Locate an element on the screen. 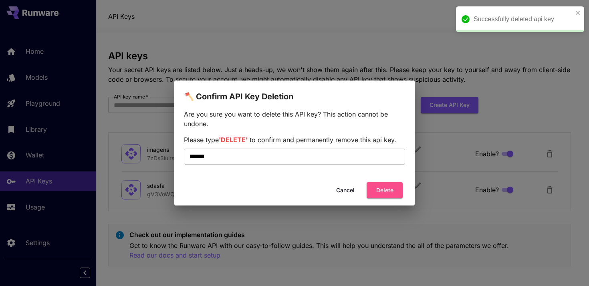  button: Cancel is located at coordinates (345, 190).